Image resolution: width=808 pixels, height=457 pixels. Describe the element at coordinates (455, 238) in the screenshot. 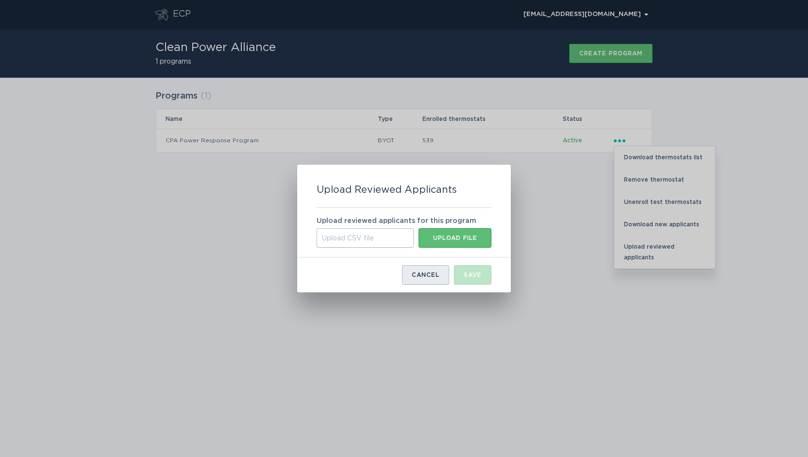

I see `button: Upload CSV file` at that location.